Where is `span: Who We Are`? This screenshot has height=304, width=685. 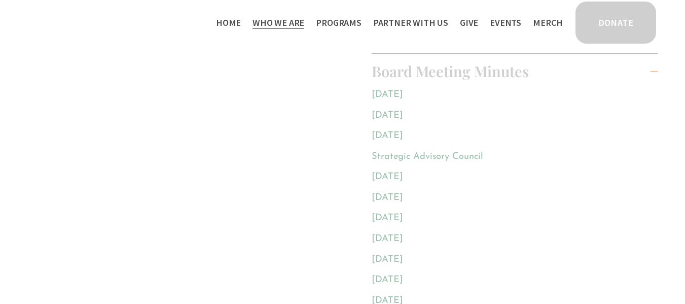
span: Who We Are is located at coordinates (278, 22).